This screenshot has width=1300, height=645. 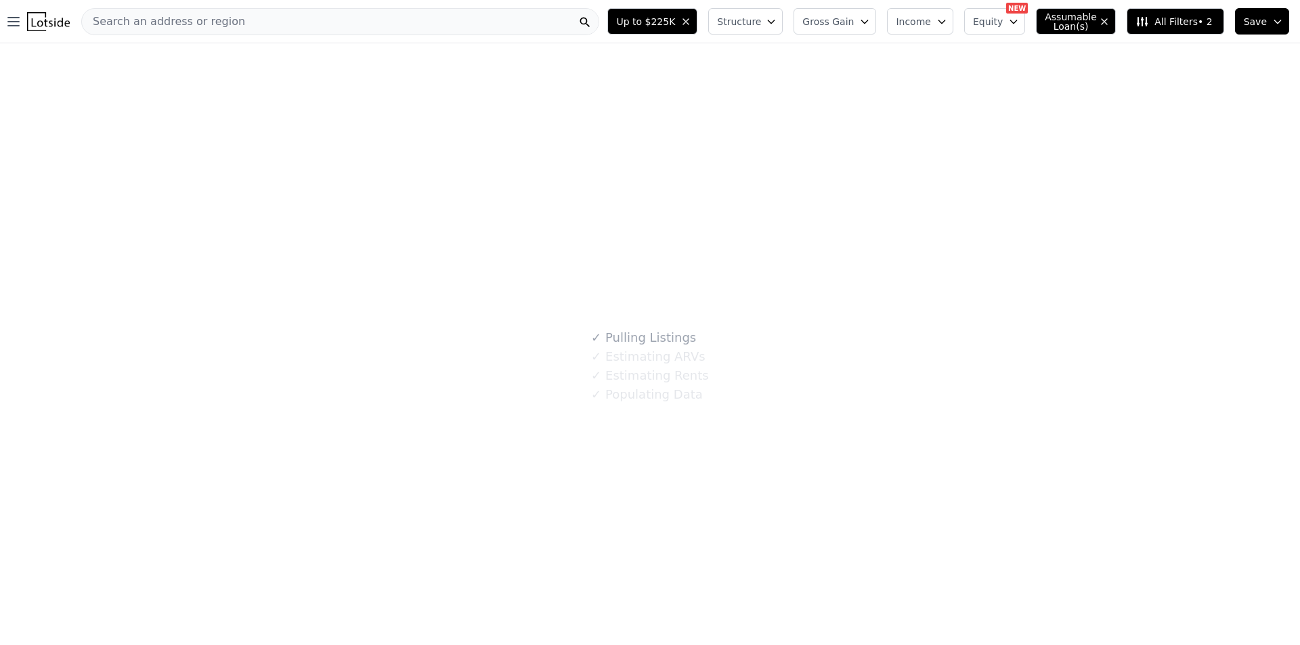 I want to click on button: Structure, so click(x=745, y=21).